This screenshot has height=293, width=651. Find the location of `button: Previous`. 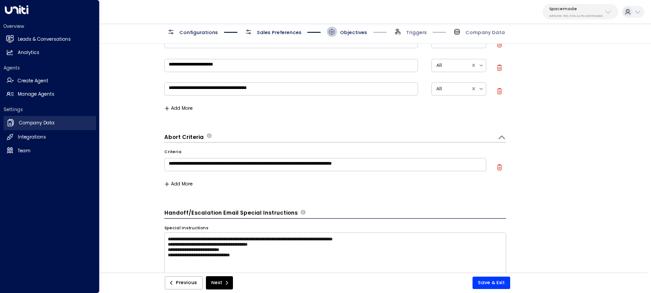

button: Previous is located at coordinates (184, 283).